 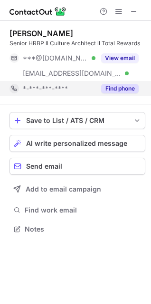 What do you see at coordinates (78, 143) in the screenshot?
I see `button: AI write personalized message` at bounding box center [78, 143].